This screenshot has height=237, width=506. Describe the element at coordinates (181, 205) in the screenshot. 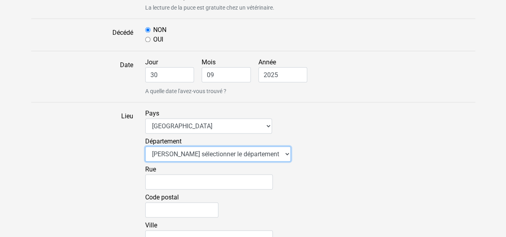

I see `label: Code postal` at that location.